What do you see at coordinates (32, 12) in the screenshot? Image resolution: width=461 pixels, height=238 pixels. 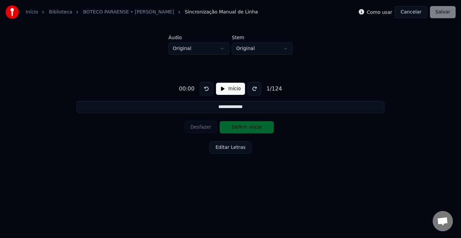 I see `a: Início` at bounding box center [32, 12].